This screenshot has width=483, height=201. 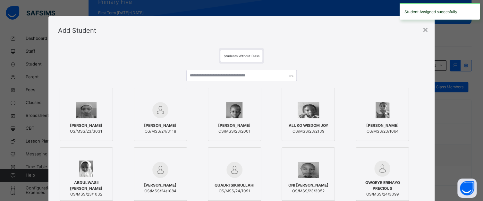 I want to click on span: OS/MSS/24/1091, so click(x=234, y=191).